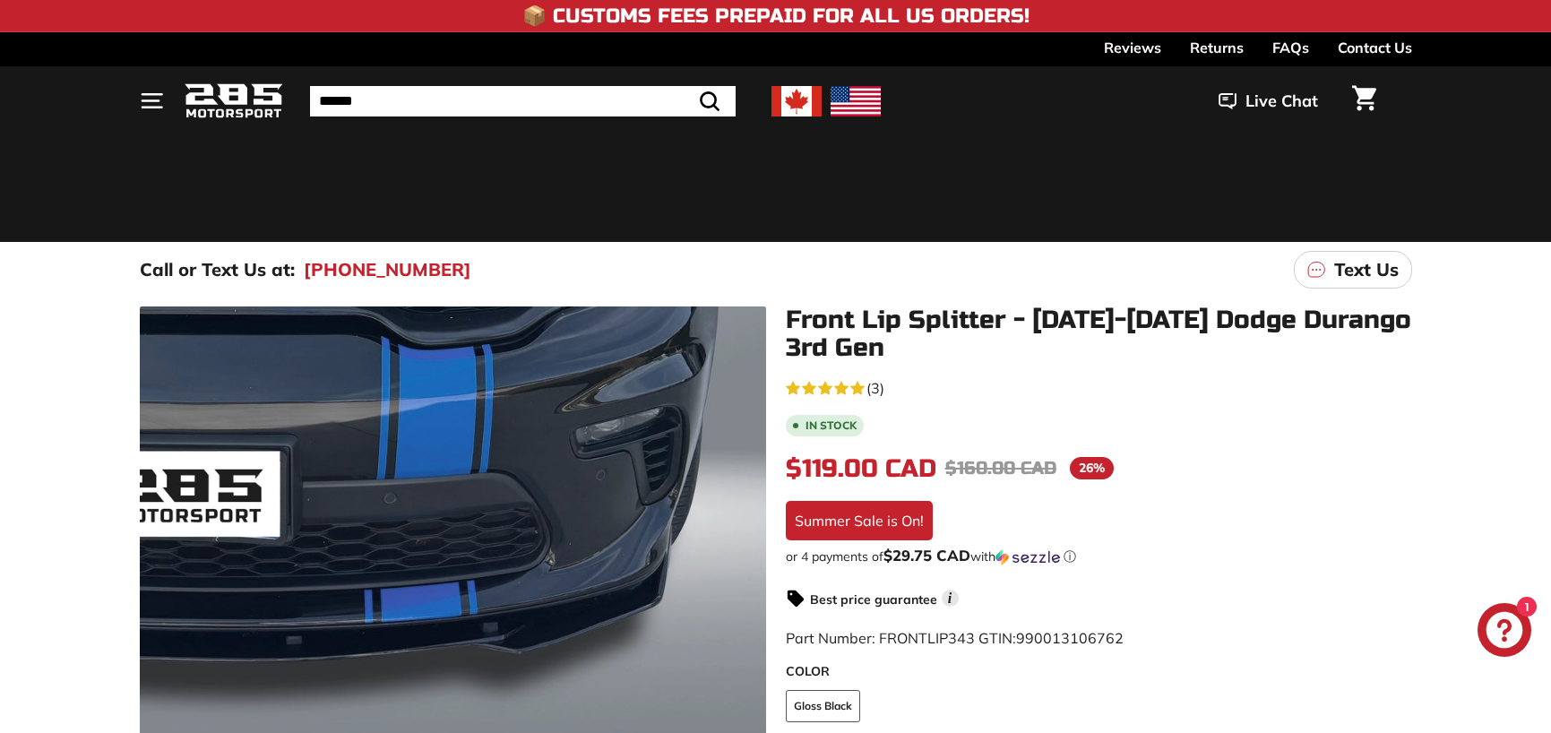 The width and height of the screenshot is (1551, 733). What do you see at coordinates (1098, 556) in the screenshot?
I see `div: or 4 payments of$29.75 CADwithSezzle Click to learn more about Sezzle` at bounding box center [1098, 556].